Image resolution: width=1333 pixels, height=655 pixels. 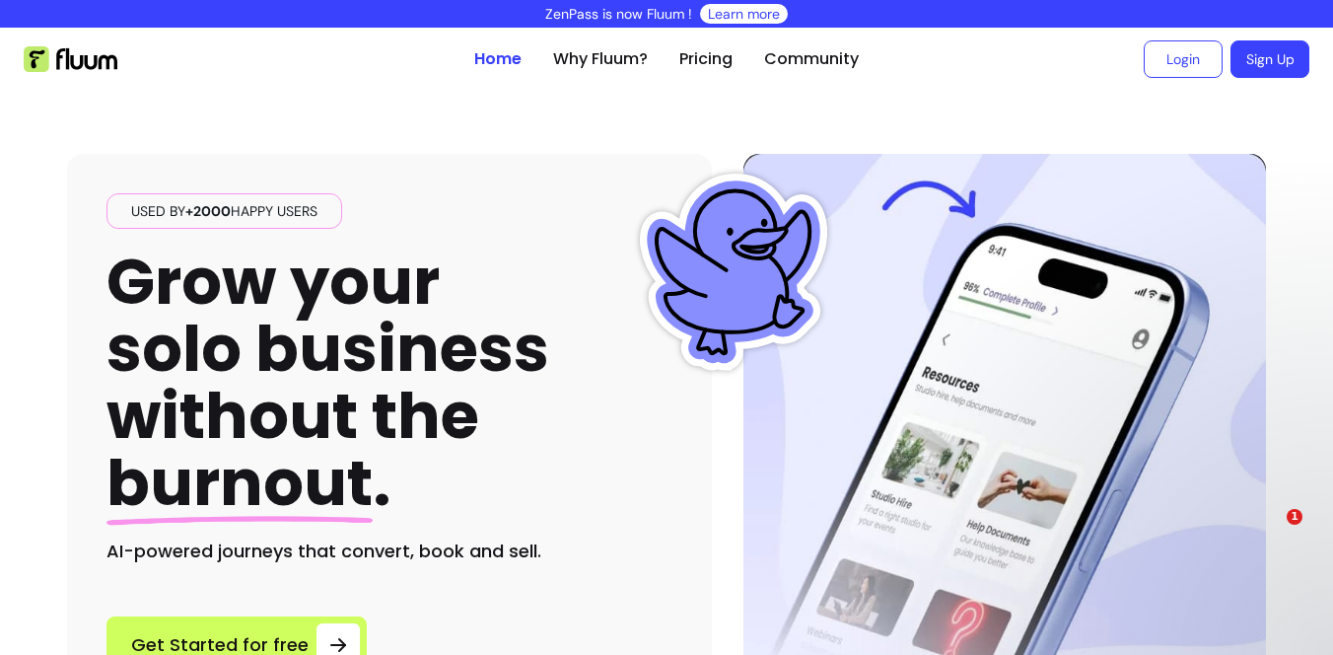 I want to click on img: Fluum Logo, so click(x=70, y=59).